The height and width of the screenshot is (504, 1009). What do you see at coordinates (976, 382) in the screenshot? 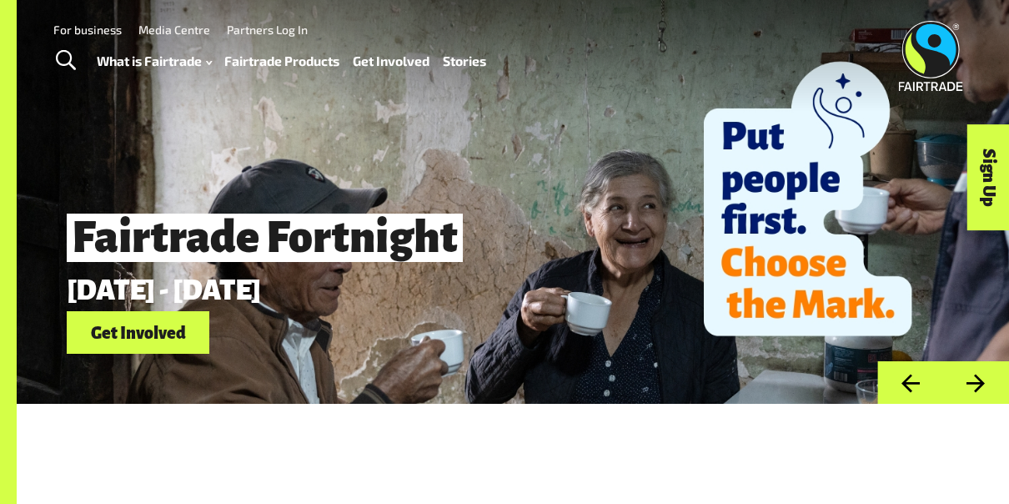
I see `button: Next` at bounding box center [976, 382].